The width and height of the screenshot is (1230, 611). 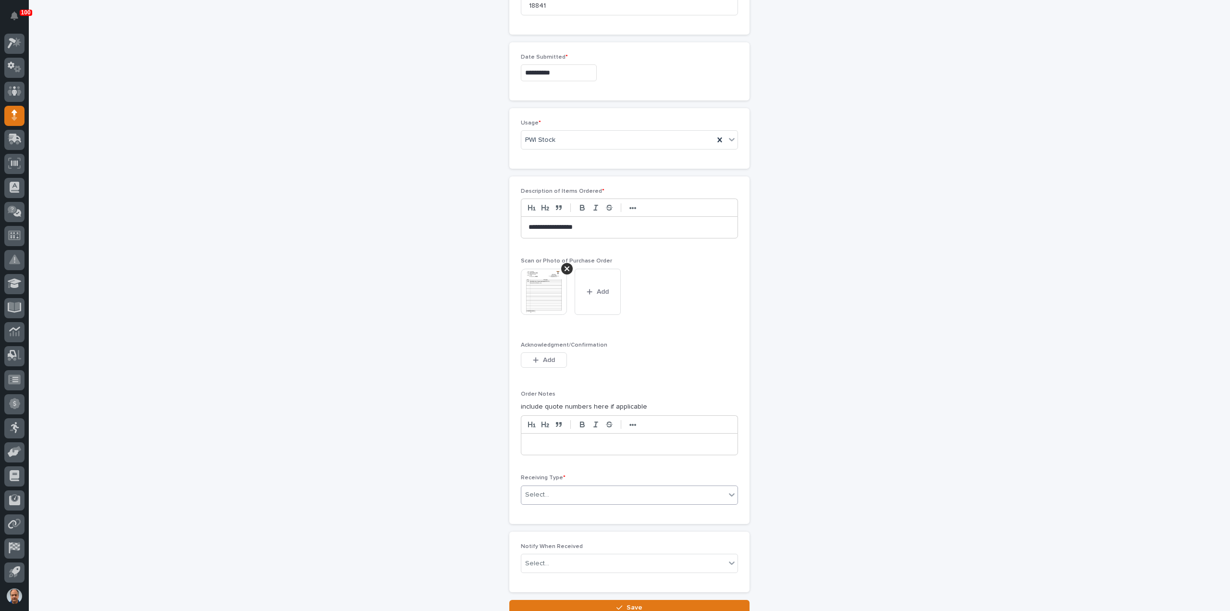 What do you see at coordinates (14, 16) in the screenshot?
I see `button: Notifications` at bounding box center [14, 16].